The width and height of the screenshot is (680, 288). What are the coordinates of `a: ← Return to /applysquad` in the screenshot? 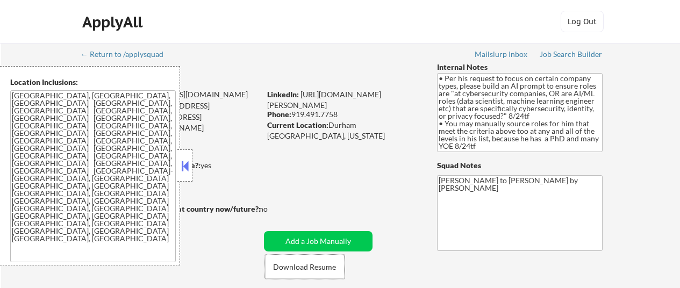 It's located at (127, 55).